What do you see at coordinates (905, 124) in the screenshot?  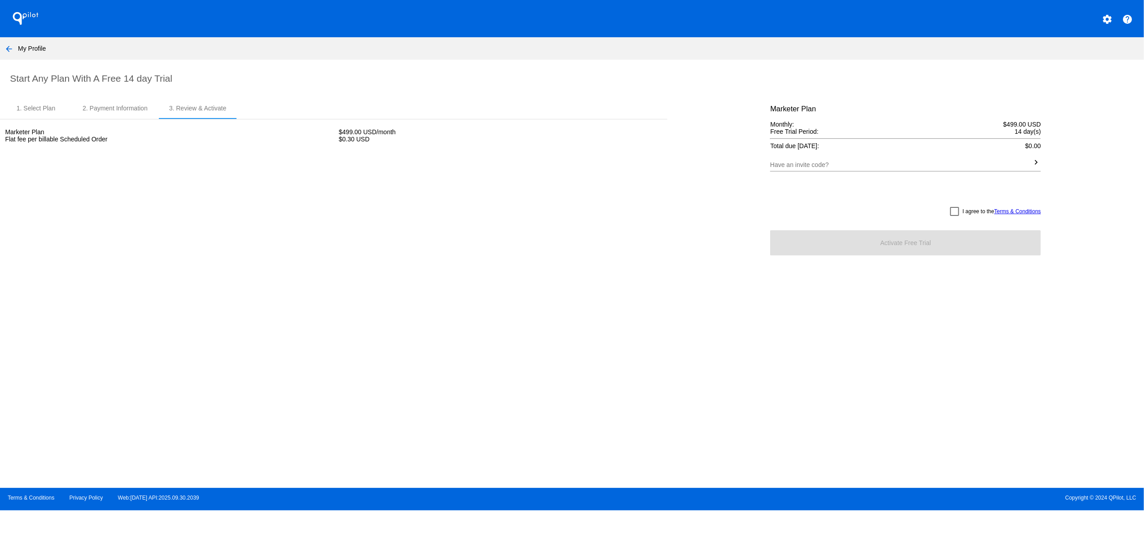 I see `div: Monthly:` at bounding box center [905, 124].